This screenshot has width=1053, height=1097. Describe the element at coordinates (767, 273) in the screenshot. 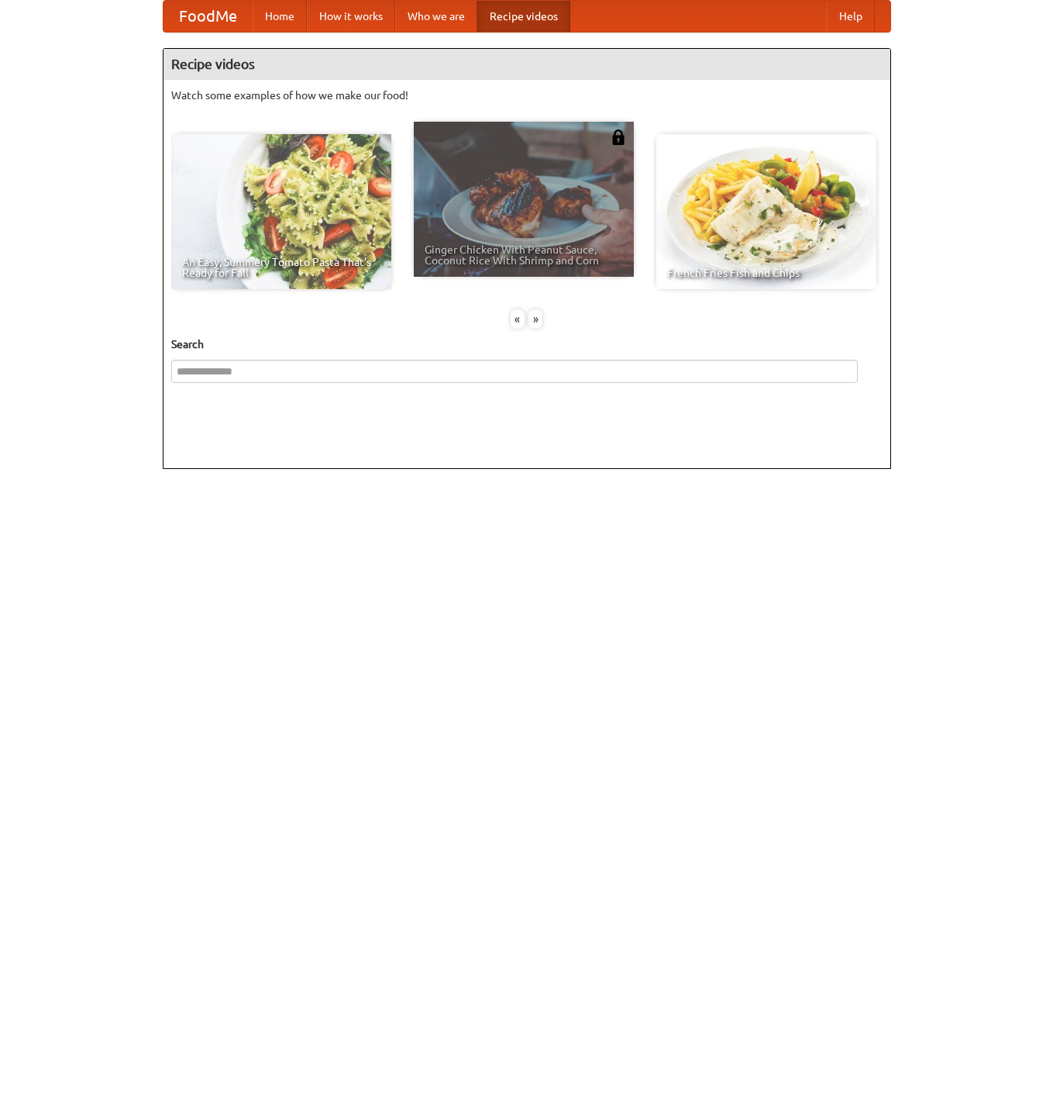

I see `span: French Fries Fish and Chips` at that location.